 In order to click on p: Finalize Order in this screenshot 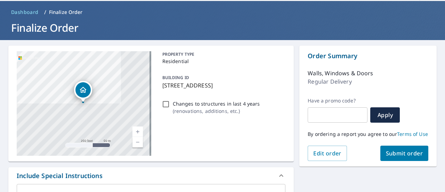, I will do `click(66, 12)`.